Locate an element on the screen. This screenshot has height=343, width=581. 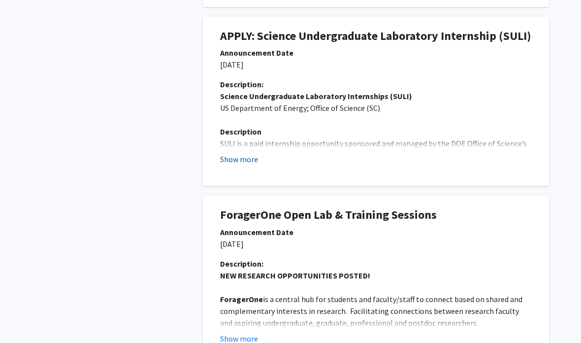
h1: ForagerOne Open Lab & Training Sessions is located at coordinates (376, 215).